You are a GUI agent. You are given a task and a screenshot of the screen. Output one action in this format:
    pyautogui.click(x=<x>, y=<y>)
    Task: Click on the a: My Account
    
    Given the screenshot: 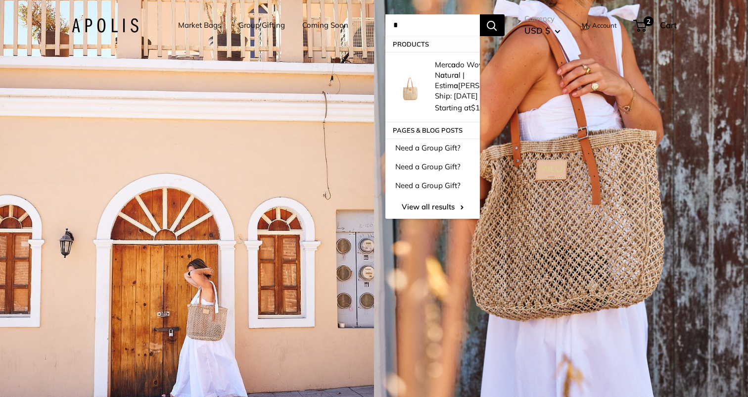 What is the action you would take?
    pyautogui.click(x=599, y=25)
    